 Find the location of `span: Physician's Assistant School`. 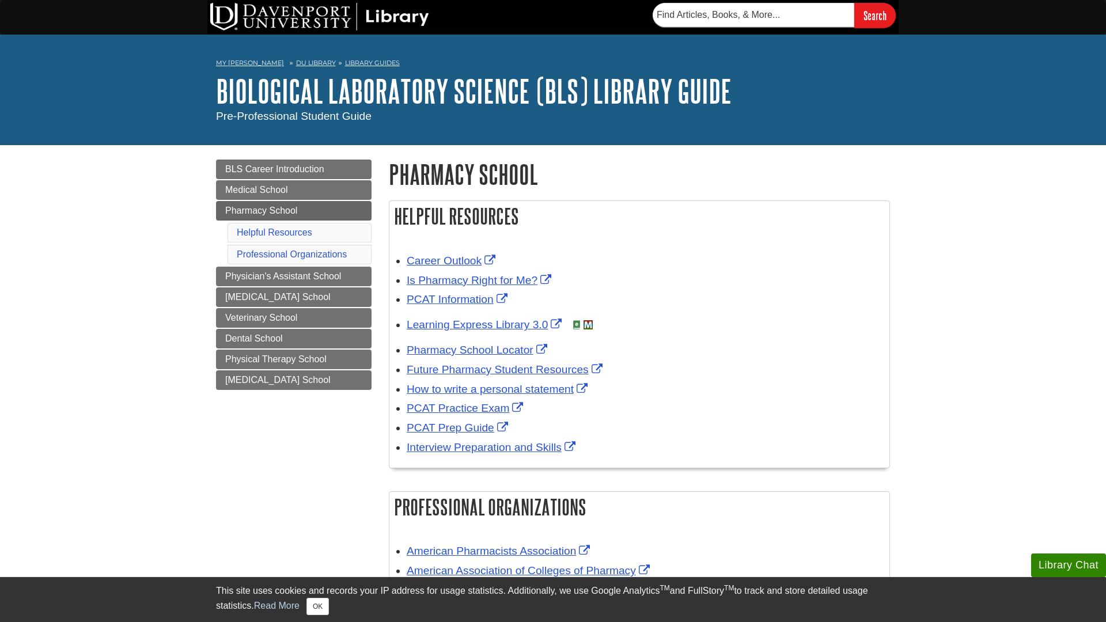

span: Physician's Assistant School is located at coordinates (283, 276).